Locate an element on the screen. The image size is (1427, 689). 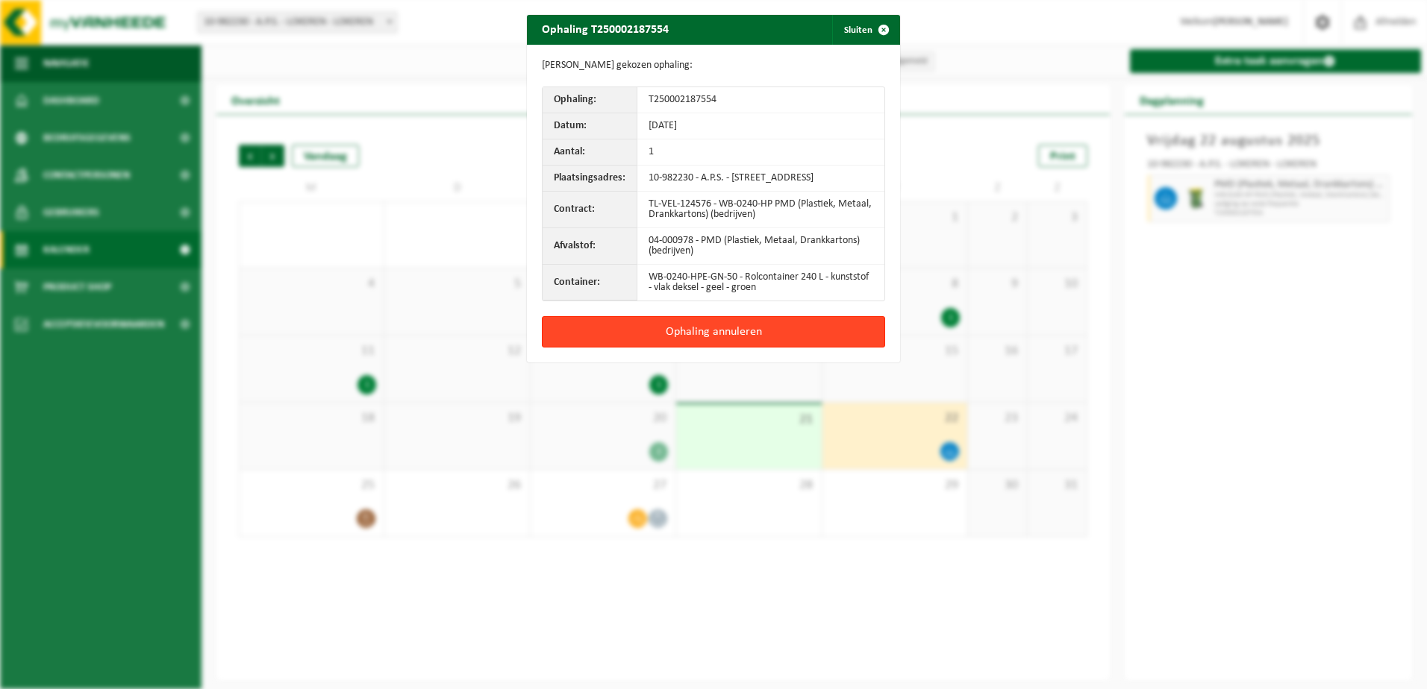
th: Container: is located at coordinates (589, 283).